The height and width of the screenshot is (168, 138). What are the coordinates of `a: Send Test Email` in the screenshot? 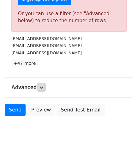 It's located at (81, 110).